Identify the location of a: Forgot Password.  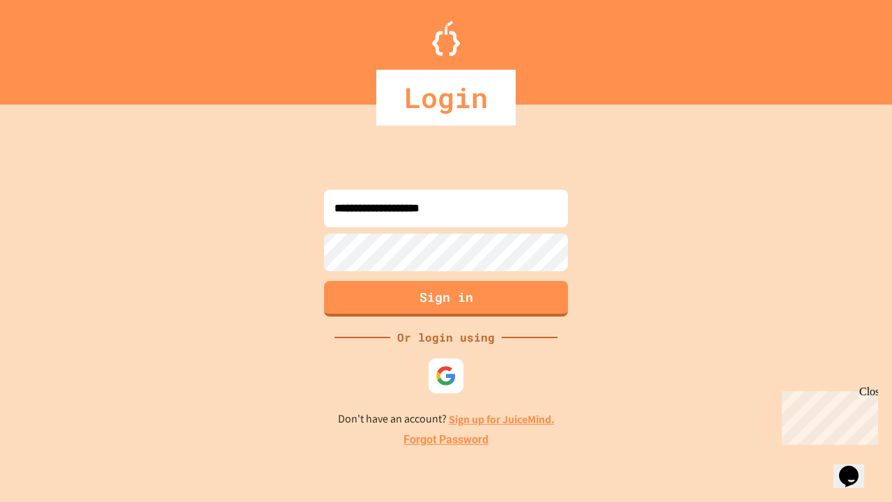
(446, 440).